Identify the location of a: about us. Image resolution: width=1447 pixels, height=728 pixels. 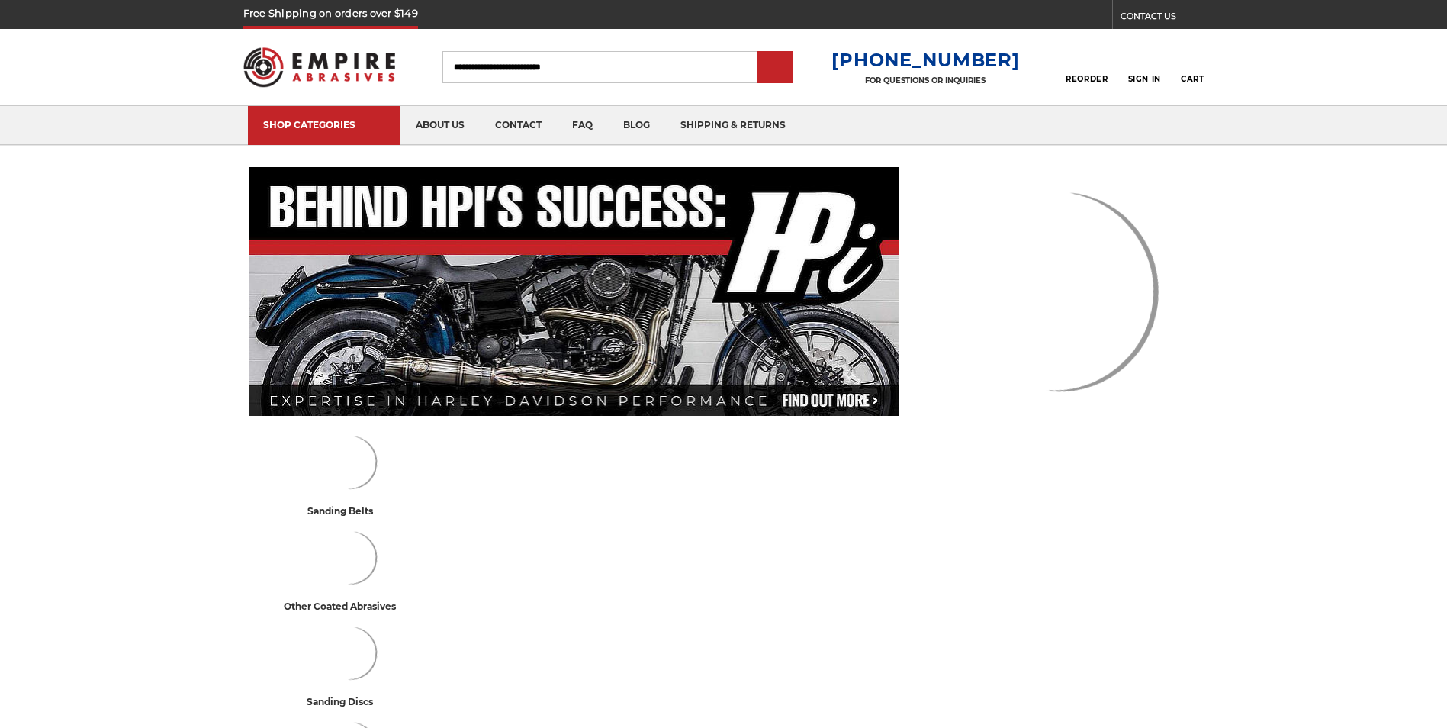
(440, 125).